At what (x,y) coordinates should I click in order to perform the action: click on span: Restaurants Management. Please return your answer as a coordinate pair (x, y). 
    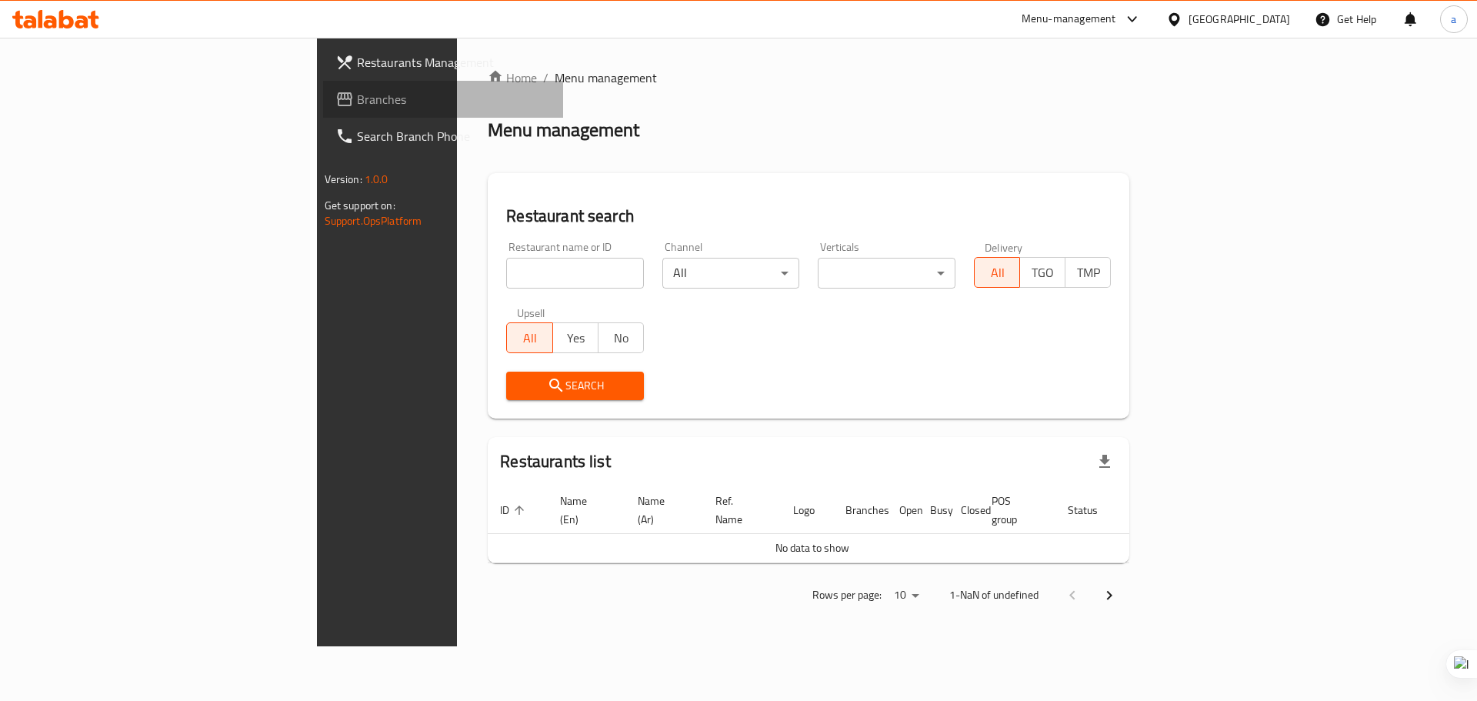
    Looking at the image, I should click on (454, 62).